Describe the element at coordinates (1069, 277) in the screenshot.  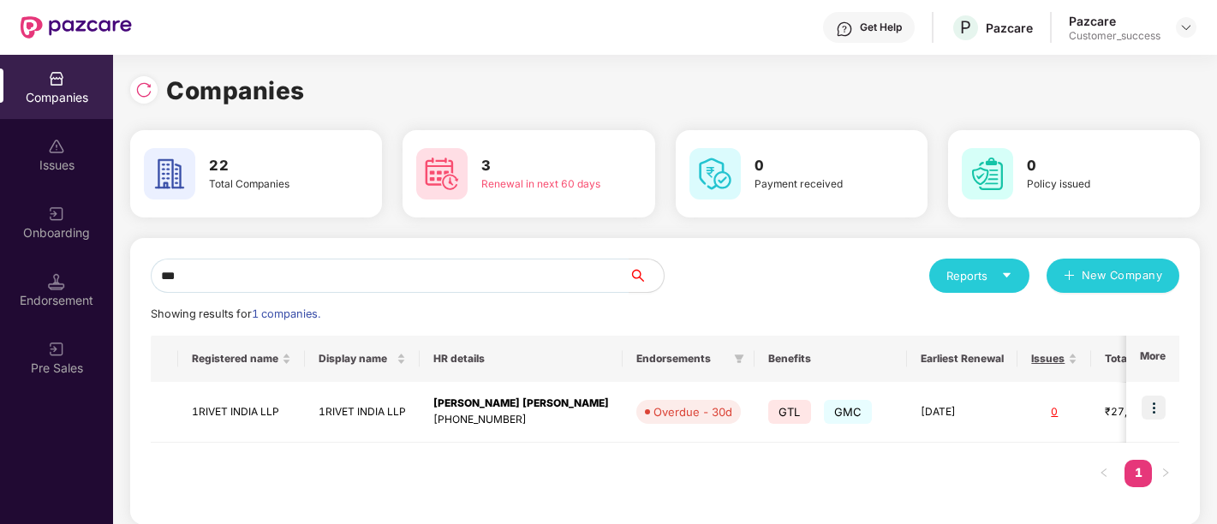
I see `span: plus` at that location.